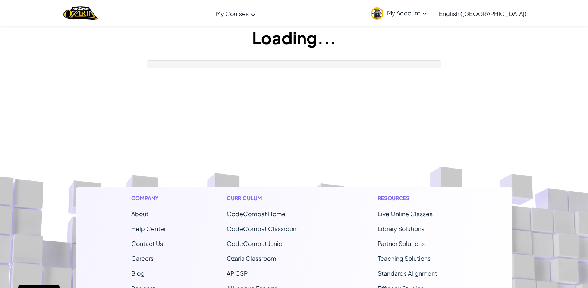 This screenshot has height=288, width=588. I want to click on a: CodeCombat Junior, so click(255, 244).